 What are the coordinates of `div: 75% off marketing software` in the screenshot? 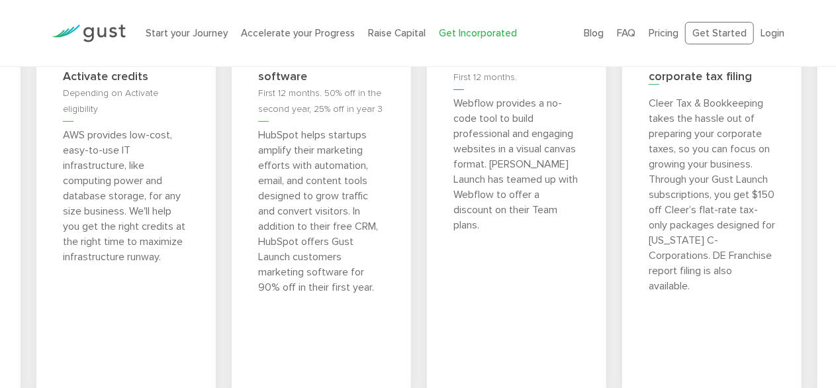 It's located at (321, 69).